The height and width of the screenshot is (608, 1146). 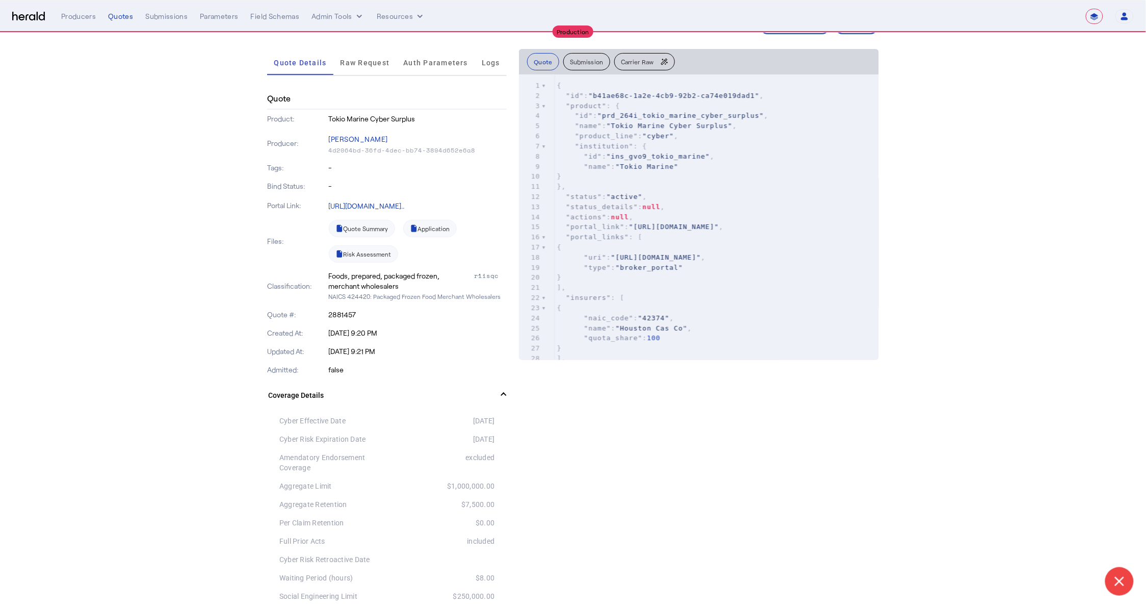 What do you see at coordinates (297, 241) in the screenshot?
I see `p: Files:` at bounding box center [297, 241].